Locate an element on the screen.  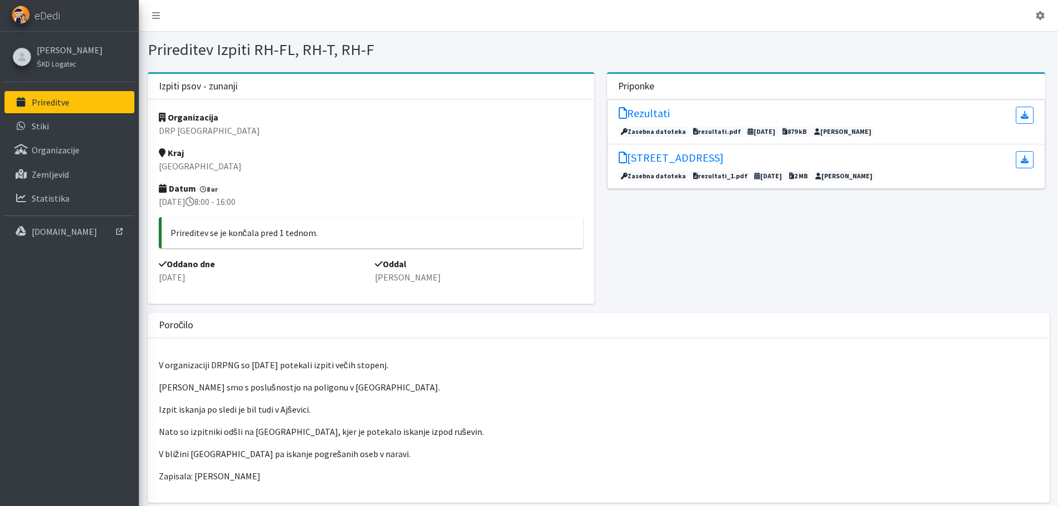
span: 2 MB is located at coordinates (799, 176).